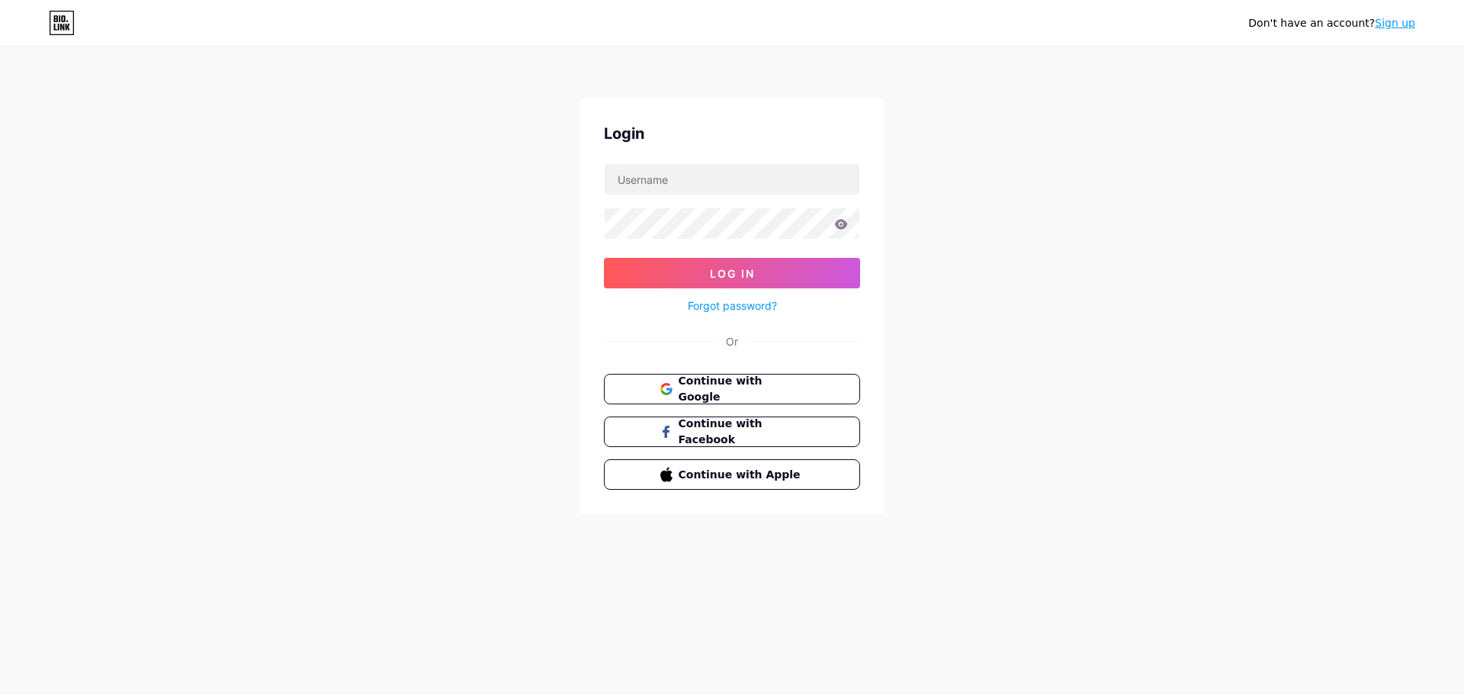 This screenshot has height=695, width=1464. What do you see at coordinates (1331, 23) in the screenshot?
I see `div: Don't have an account?` at bounding box center [1331, 23].